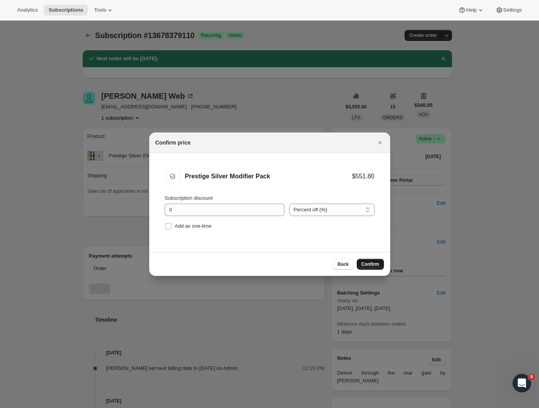 This screenshot has width=539, height=408. What do you see at coordinates (104, 10) in the screenshot?
I see `button: Tools` at bounding box center [104, 10].